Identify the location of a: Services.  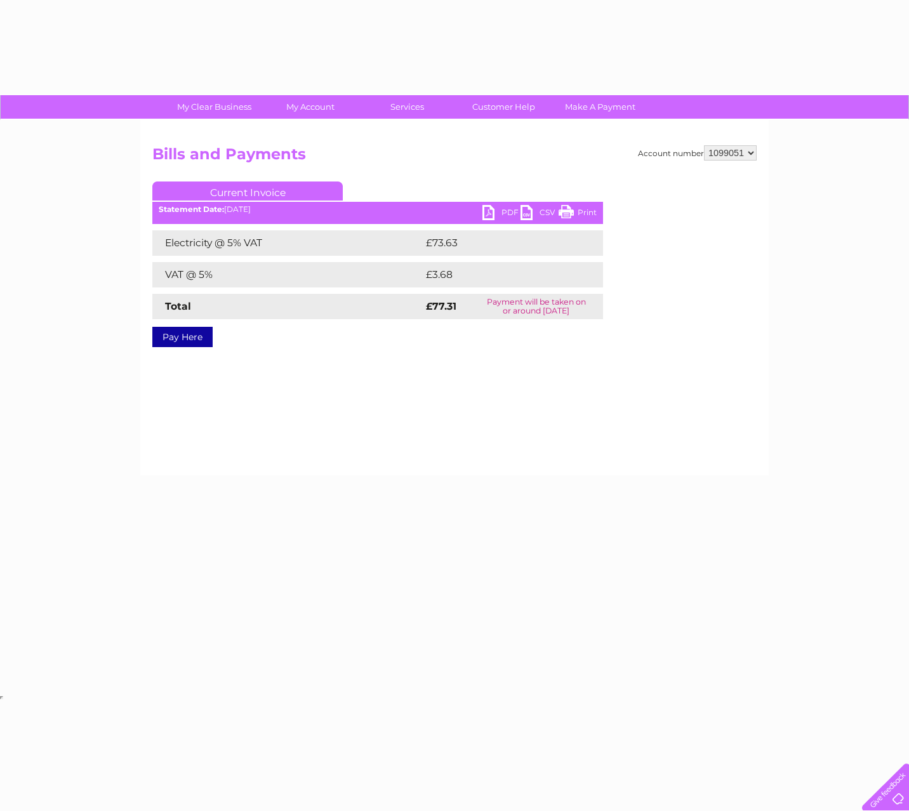
(407, 107).